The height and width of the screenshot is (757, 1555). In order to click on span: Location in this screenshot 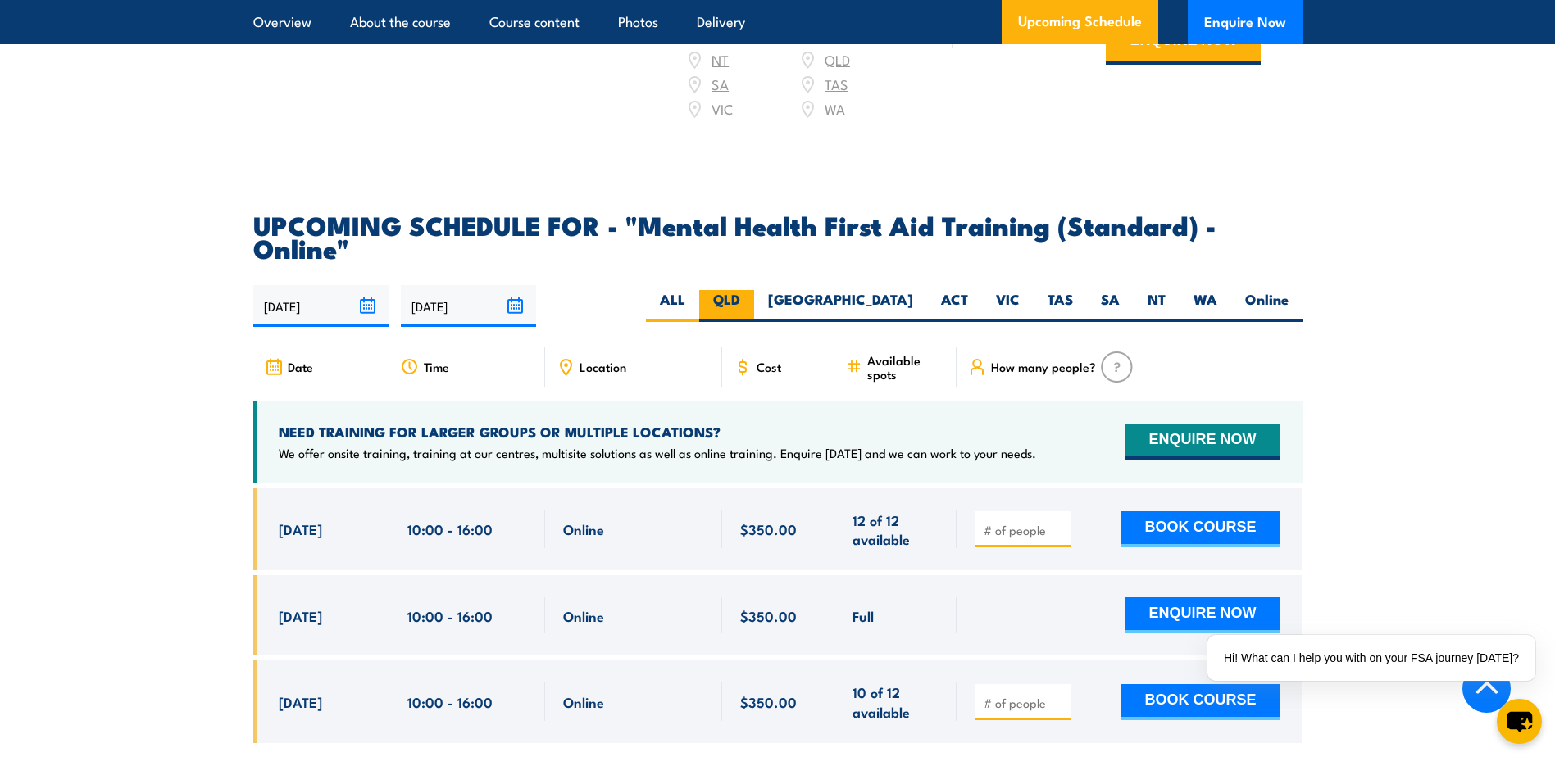, I will do `click(603, 366)`.